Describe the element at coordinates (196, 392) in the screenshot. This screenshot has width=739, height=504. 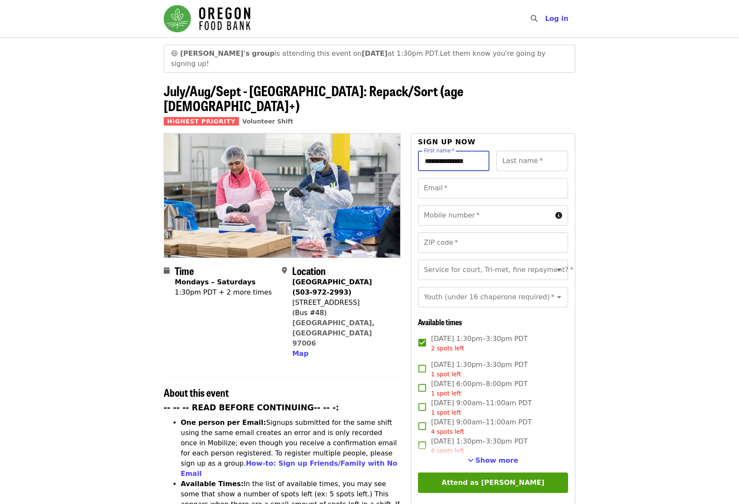
I see `span: About this event` at that location.